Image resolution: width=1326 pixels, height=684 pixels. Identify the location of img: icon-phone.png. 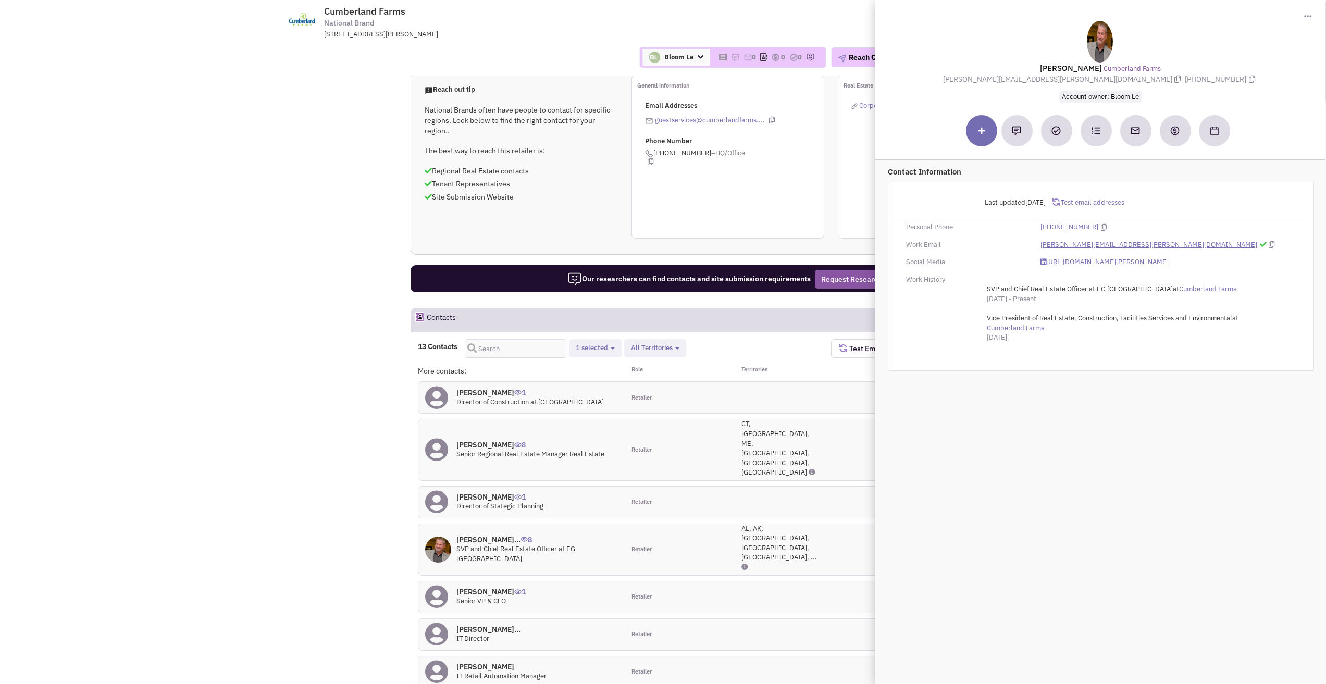
(649, 154).